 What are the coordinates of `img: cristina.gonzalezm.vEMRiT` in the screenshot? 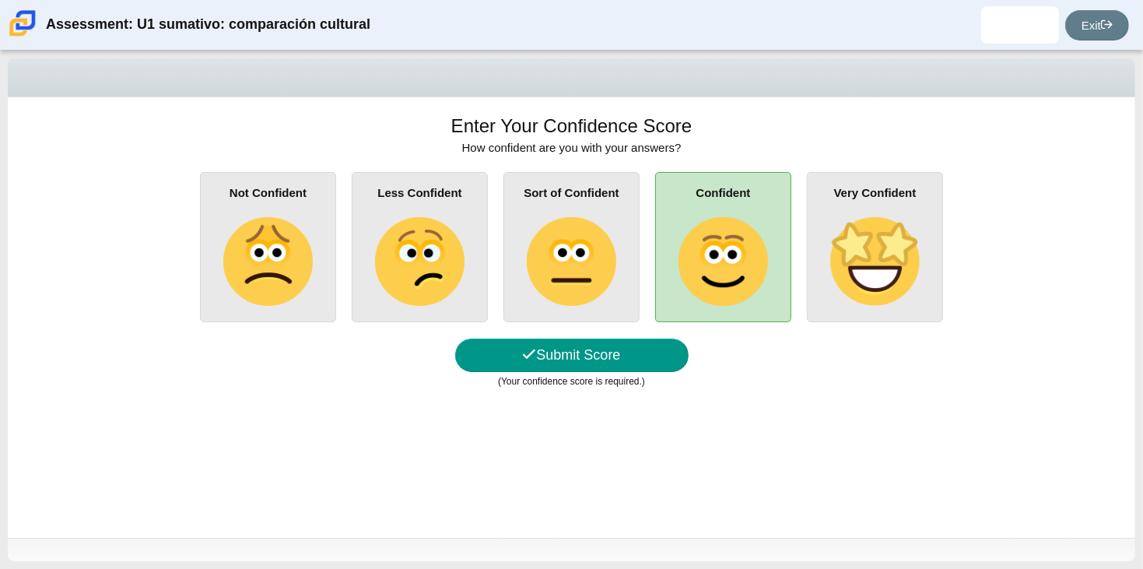 It's located at (1020, 25).